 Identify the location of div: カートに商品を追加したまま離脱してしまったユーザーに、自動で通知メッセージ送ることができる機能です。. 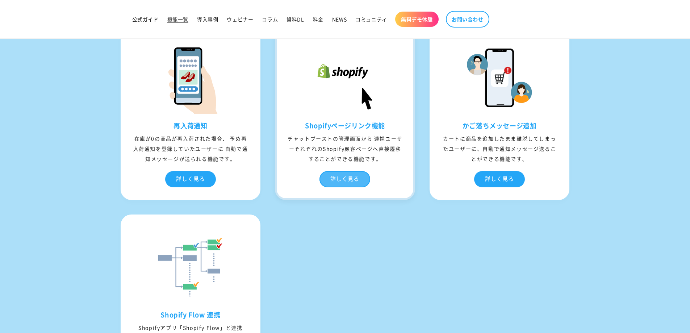
(499, 148).